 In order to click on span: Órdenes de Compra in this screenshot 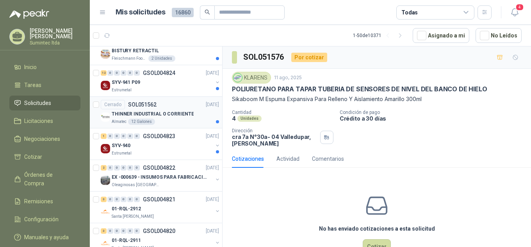, I will do `click(48, 179)`.